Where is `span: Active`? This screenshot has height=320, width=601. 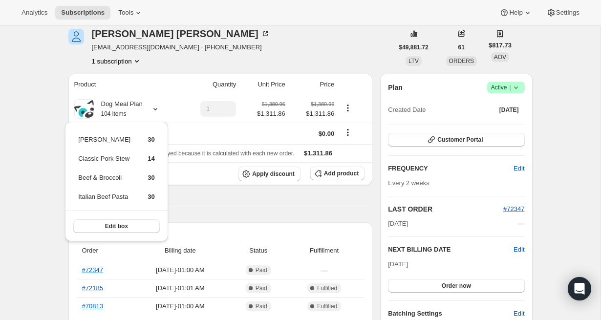 span: Active is located at coordinates (505, 87).